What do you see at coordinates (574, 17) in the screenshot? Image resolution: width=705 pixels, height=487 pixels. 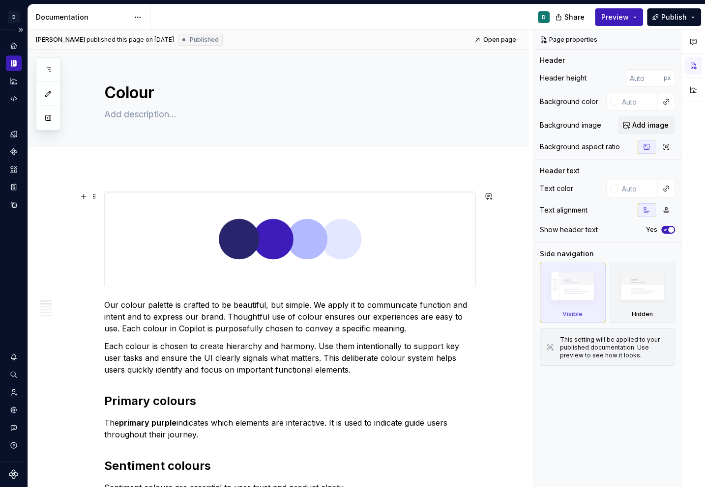 I see `span: Share` at bounding box center [574, 17].